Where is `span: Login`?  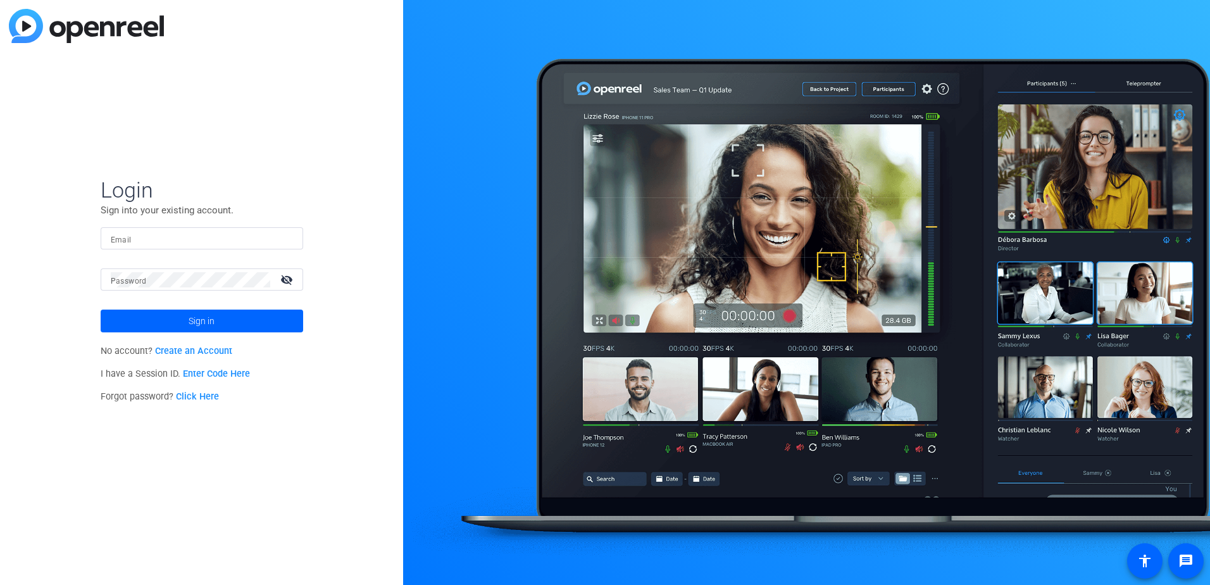 span: Login is located at coordinates (202, 190).